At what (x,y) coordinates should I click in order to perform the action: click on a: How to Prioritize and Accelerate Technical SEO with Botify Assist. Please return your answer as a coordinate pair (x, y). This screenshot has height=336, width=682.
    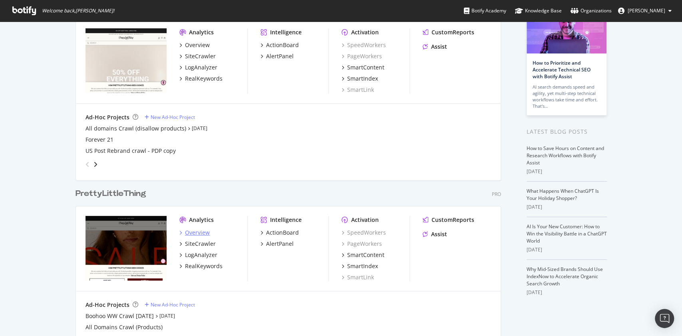
    Looking at the image, I should click on (561, 70).